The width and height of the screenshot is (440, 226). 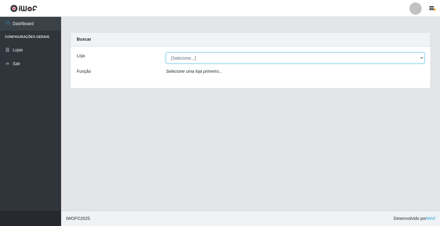 What do you see at coordinates (81, 56) in the screenshot?
I see `label: Loja` at bounding box center [81, 56].